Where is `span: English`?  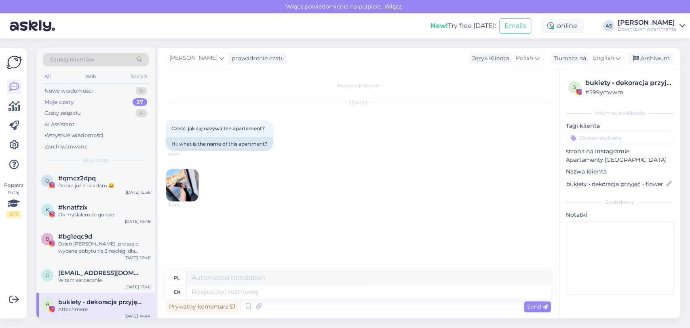
span: English is located at coordinates (603, 58).